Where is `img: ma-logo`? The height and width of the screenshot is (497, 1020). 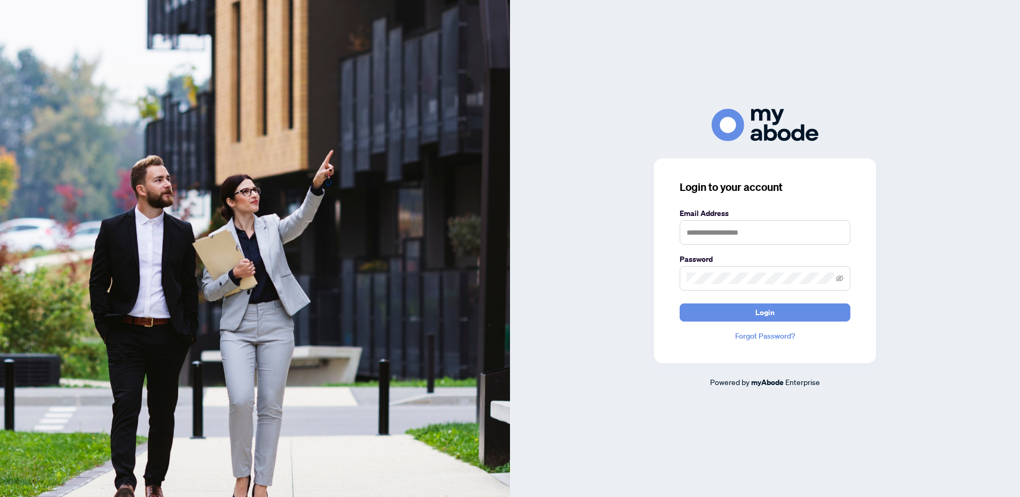
img: ma-logo is located at coordinates (765, 125).